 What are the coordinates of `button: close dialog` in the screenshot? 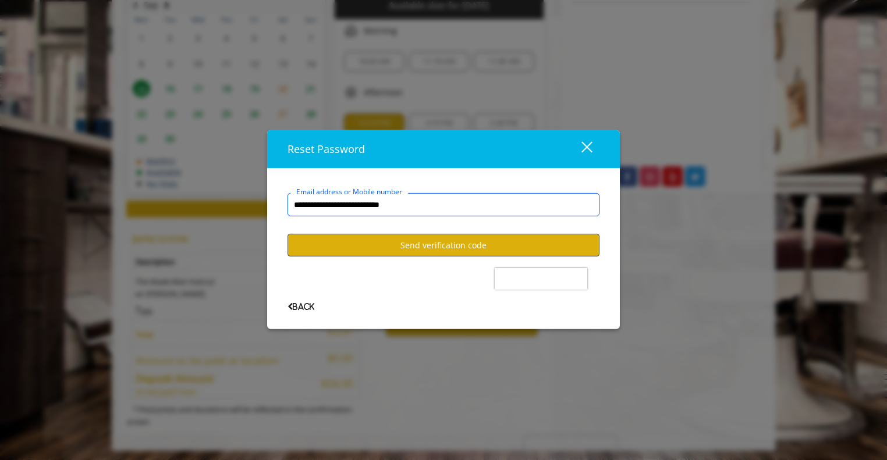 It's located at (580, 149).